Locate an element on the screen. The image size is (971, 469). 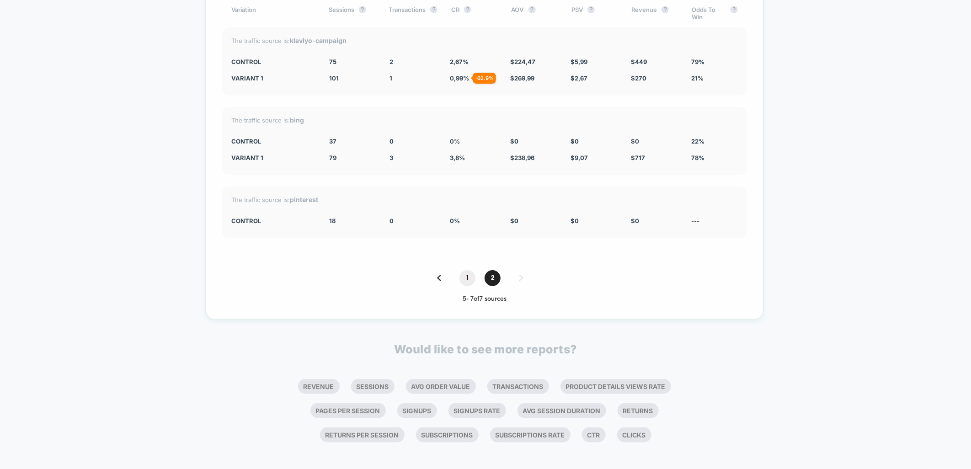
span: 18 is located at coordinates (332, 221).